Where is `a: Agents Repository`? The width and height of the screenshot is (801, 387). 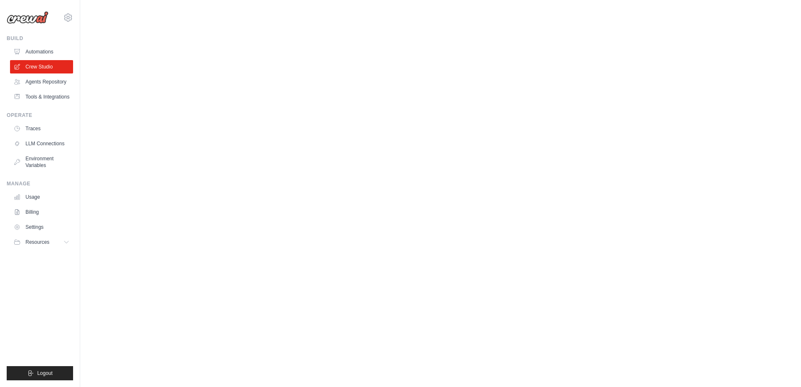
a: Agents Repository is located at coordinates (41, 82).